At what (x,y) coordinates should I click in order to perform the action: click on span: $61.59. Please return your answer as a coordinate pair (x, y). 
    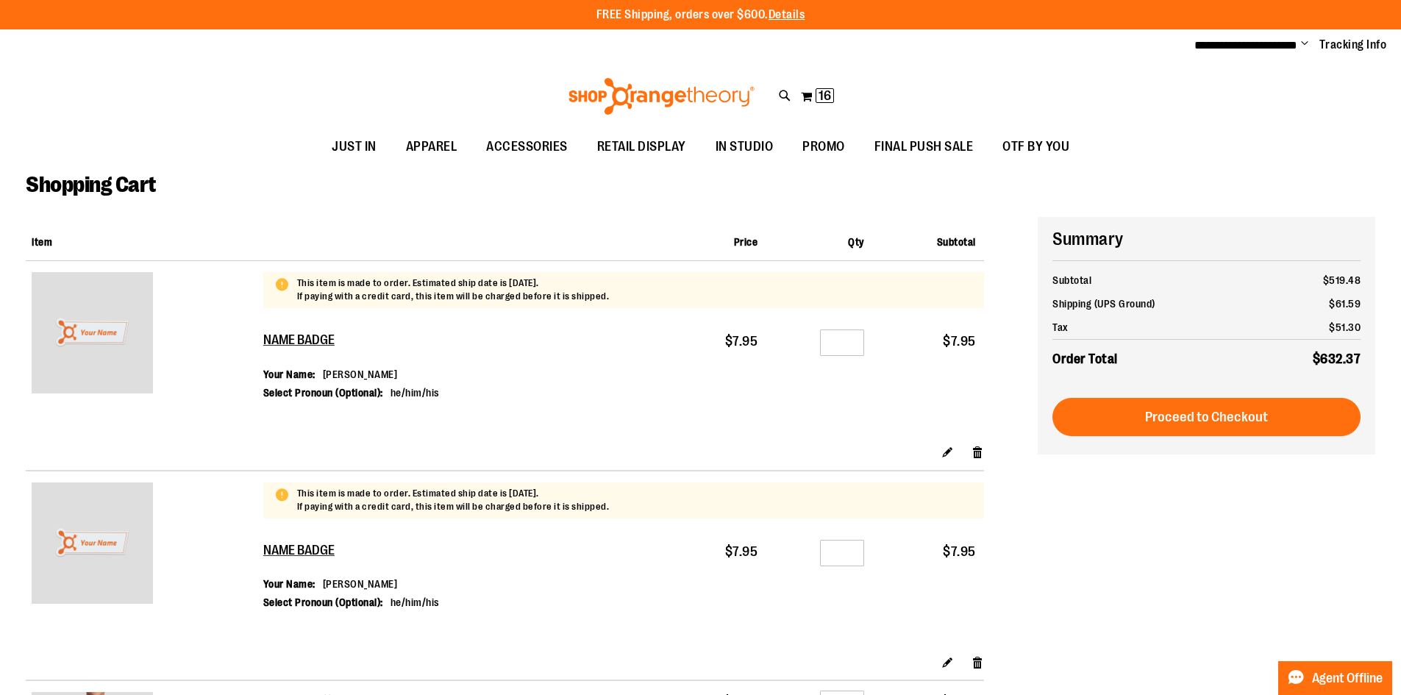
    Looking at the image, I should click on (1344, 304).